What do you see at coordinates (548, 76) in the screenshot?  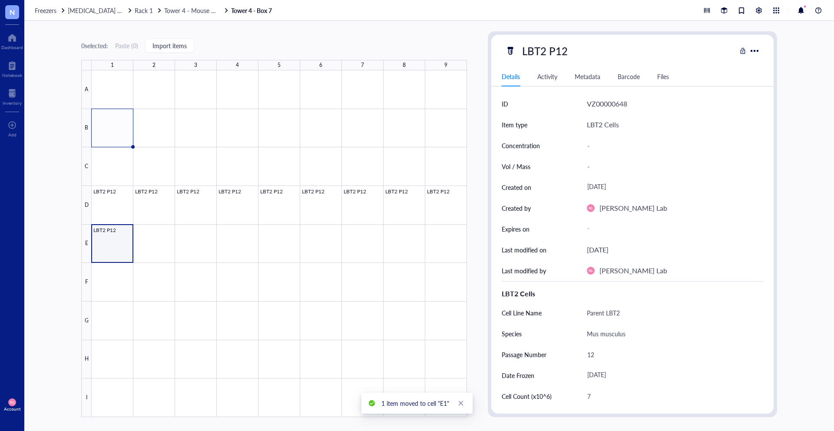 I see `div: Activity` at bounding box center [548, 76].